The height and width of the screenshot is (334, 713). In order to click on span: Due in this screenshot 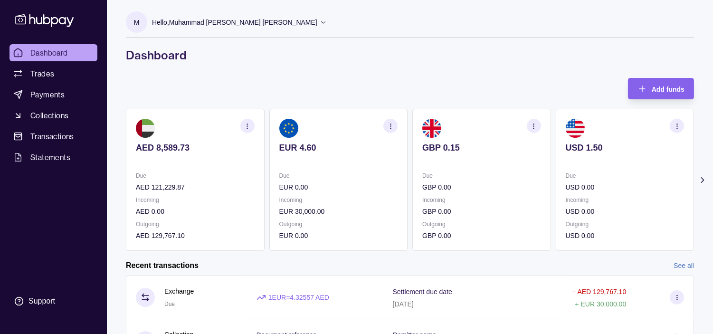, I will do `click(170, 304)`.